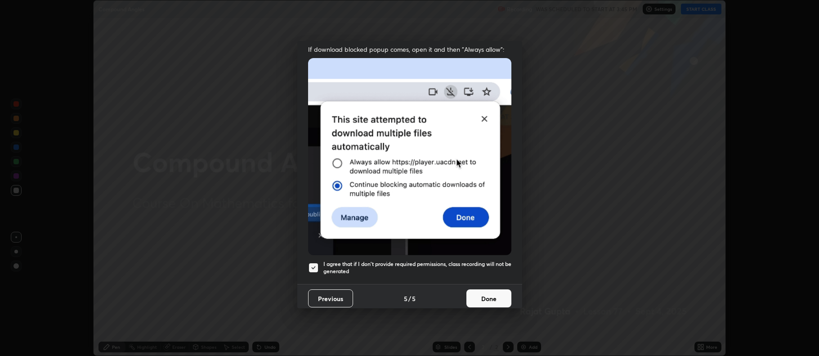 Image resolution: width=819 pixels, height=356 pixels. I want to click on button: Done, so click(489, 298).